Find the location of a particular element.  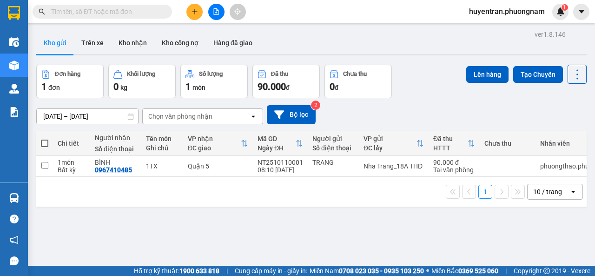

div: Ghi chú is located at coordinates (162, 148).